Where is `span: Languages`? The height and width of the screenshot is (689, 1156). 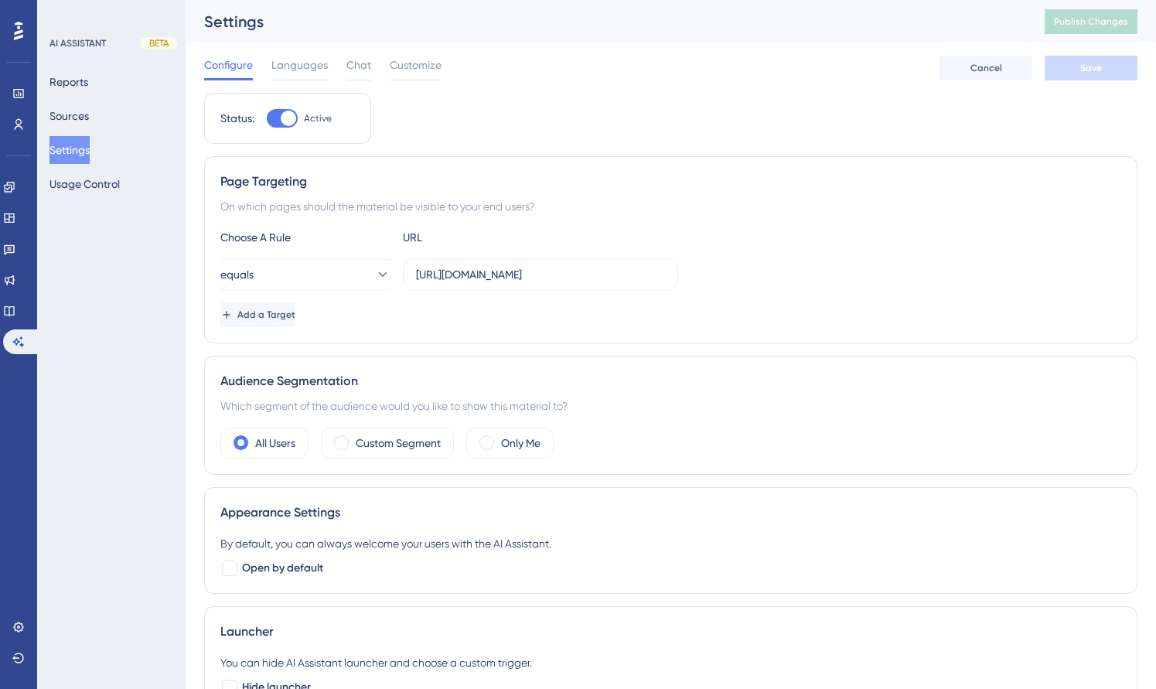
span: Languages is located at coordinates (299, 65).